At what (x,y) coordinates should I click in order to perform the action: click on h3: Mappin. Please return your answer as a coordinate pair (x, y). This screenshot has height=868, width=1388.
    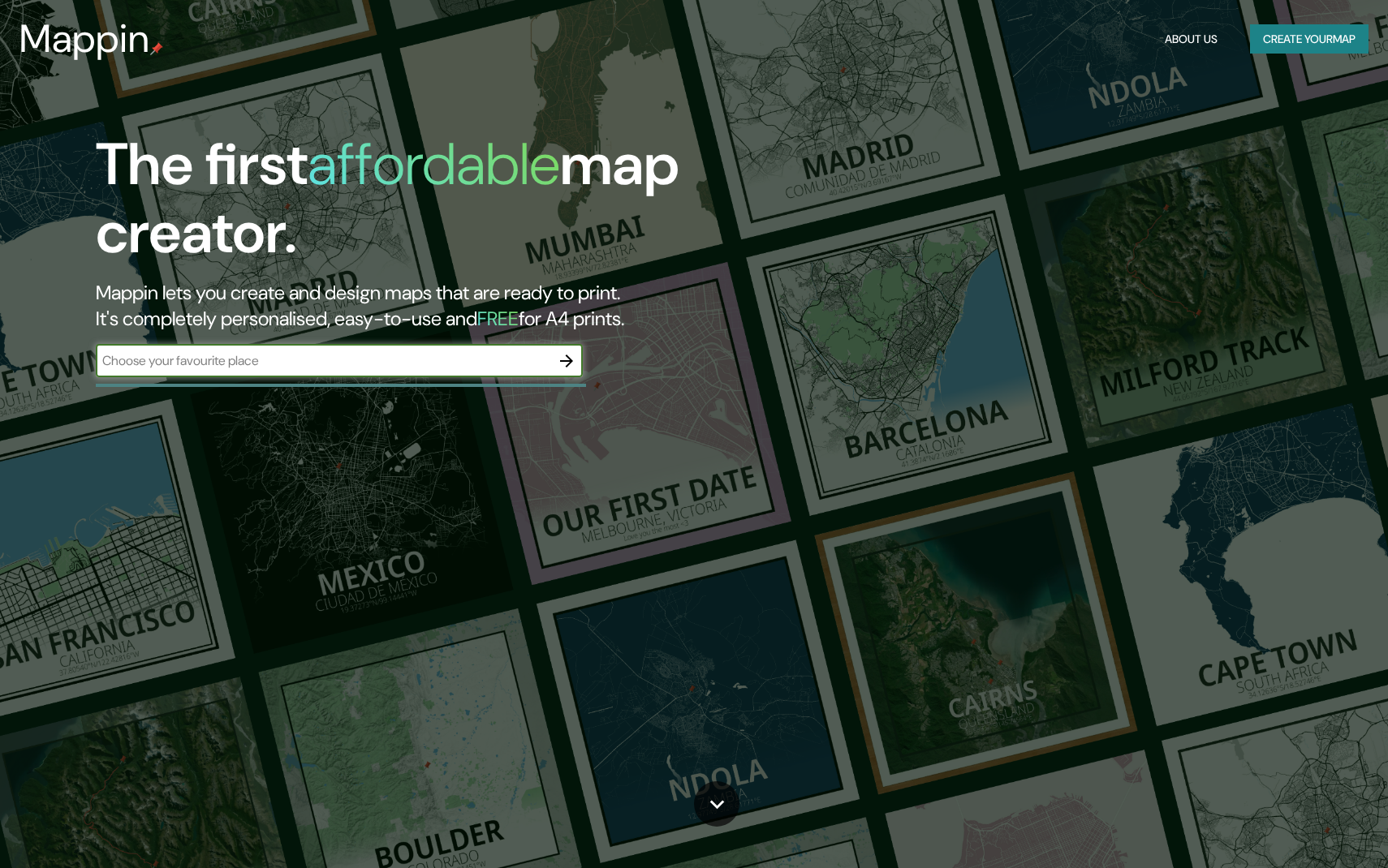
    Looking at the image, I should click on (84, 39).